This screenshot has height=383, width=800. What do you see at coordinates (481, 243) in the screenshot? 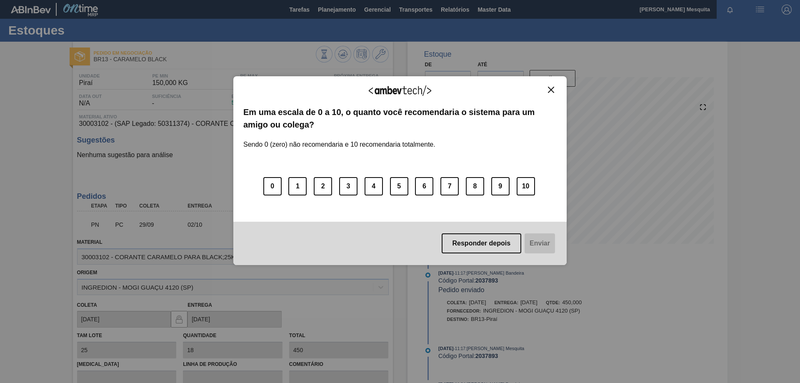
I see `button: Responder depois` at bounding box center [481, 243].